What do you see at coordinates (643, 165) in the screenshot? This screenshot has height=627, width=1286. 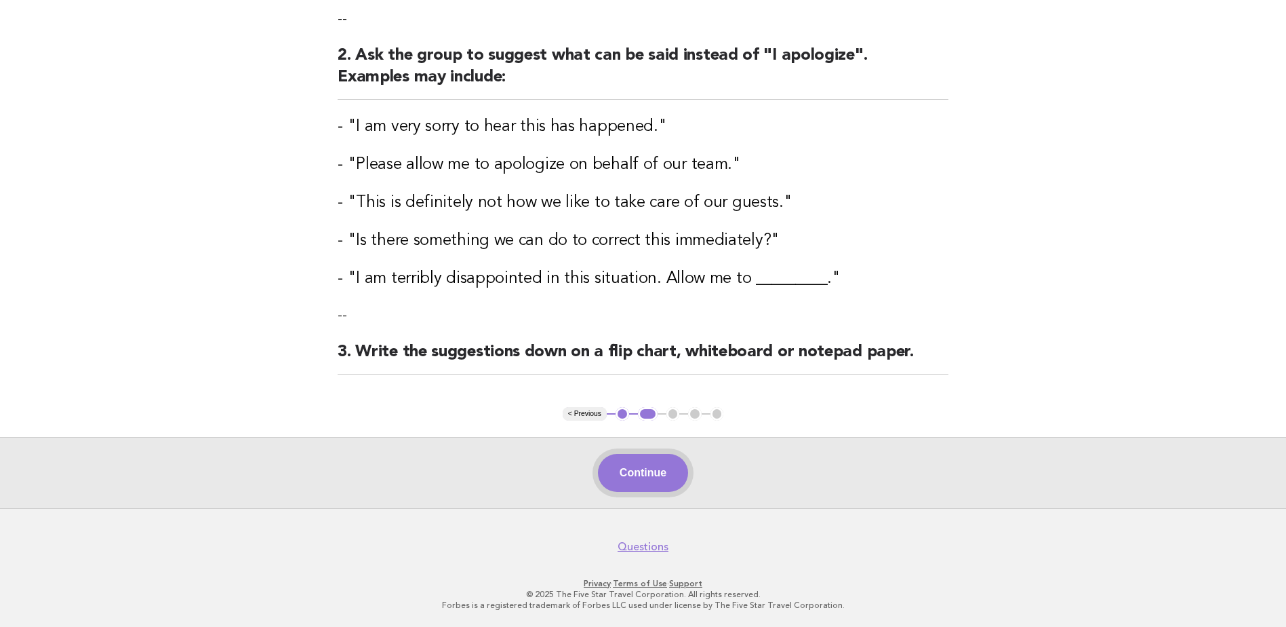 I see `h3: - "Please allow me to apologize on behalf of our team."` at bounding box center [643, 165].